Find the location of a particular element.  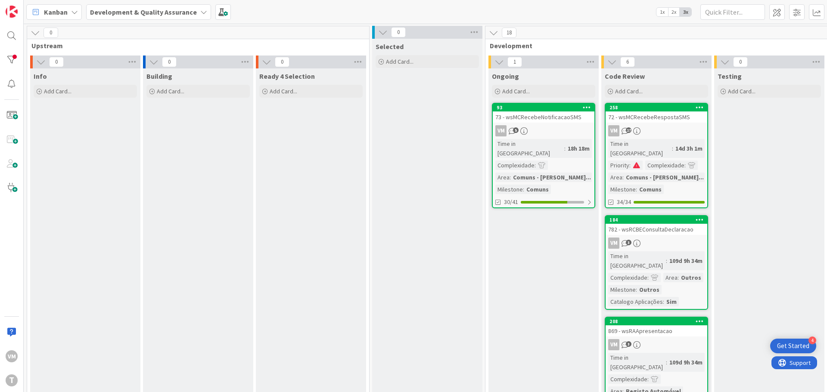

div: 4 is located at coordinates (812, 341).